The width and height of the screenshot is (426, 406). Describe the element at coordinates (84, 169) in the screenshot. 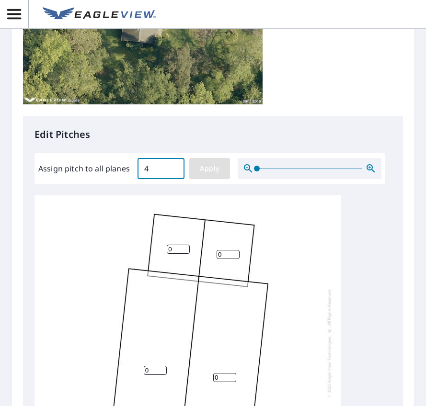

I see `label: Assign pitch to all planes` at that location.